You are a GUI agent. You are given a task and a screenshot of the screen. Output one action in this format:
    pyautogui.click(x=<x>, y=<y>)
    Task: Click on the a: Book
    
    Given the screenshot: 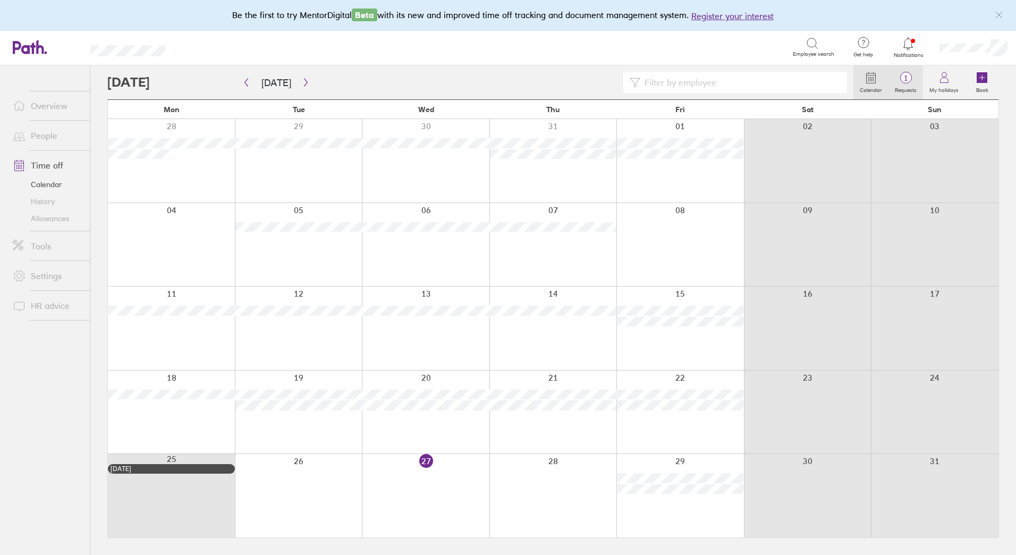 What is the action you would take?
    pyautogui.click(x=982, y=82)
    